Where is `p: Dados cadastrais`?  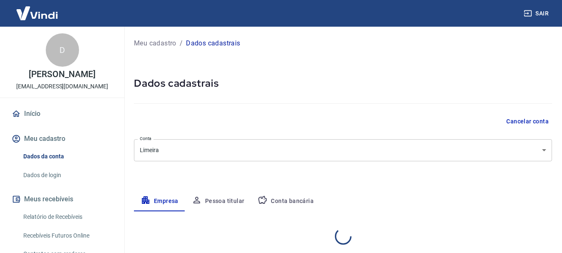 p: Dados cadastrais is located at coordinates (213, 43).